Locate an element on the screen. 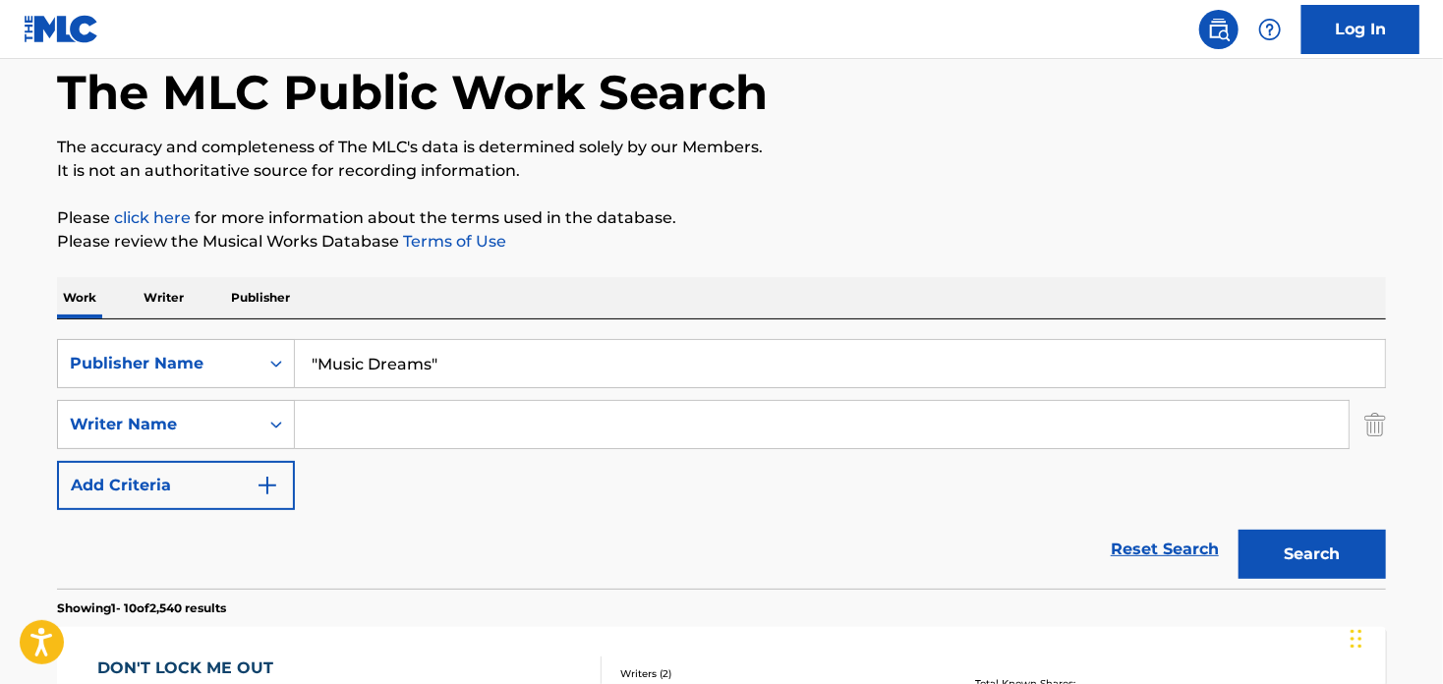 This screenshot has height=684, width=1443. a: Log In is located at coordinates (1360, 29).